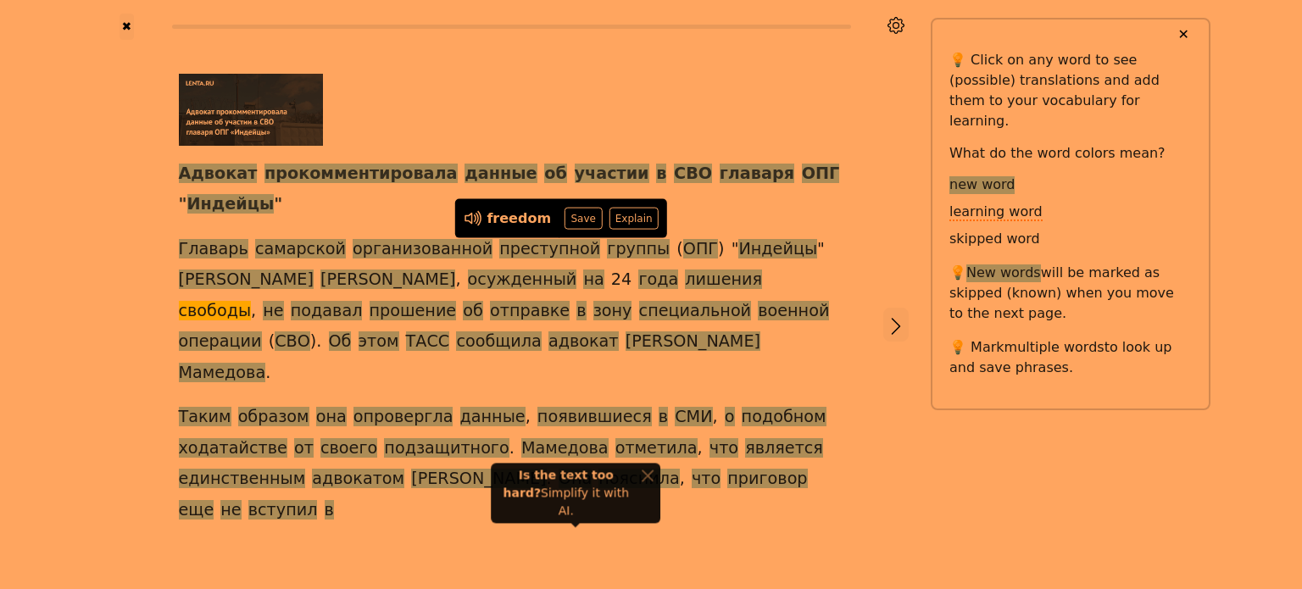 This screenshot has width=1302, height=589. What do you see at coordinates (612, 174) in the screenshot?
I see `span: участии` at bounding box center [612, 174].